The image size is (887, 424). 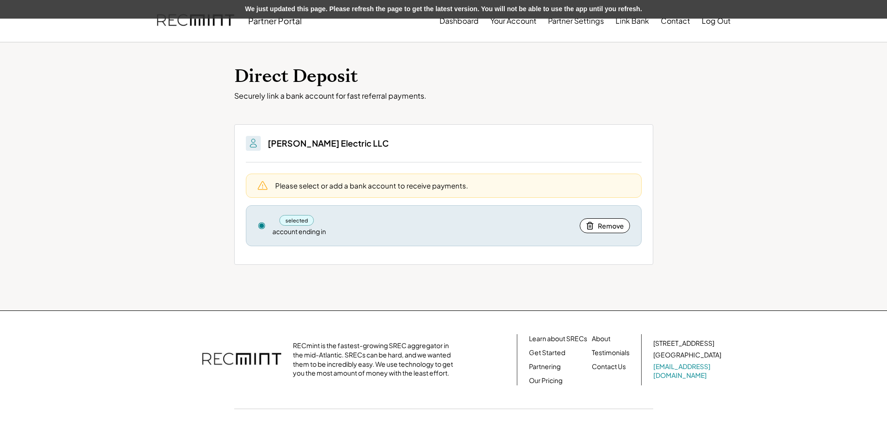 What do you see at coordinates (547, 353) in the screenshot?
I see `a: Get Started` at bounding box center [547, 353].